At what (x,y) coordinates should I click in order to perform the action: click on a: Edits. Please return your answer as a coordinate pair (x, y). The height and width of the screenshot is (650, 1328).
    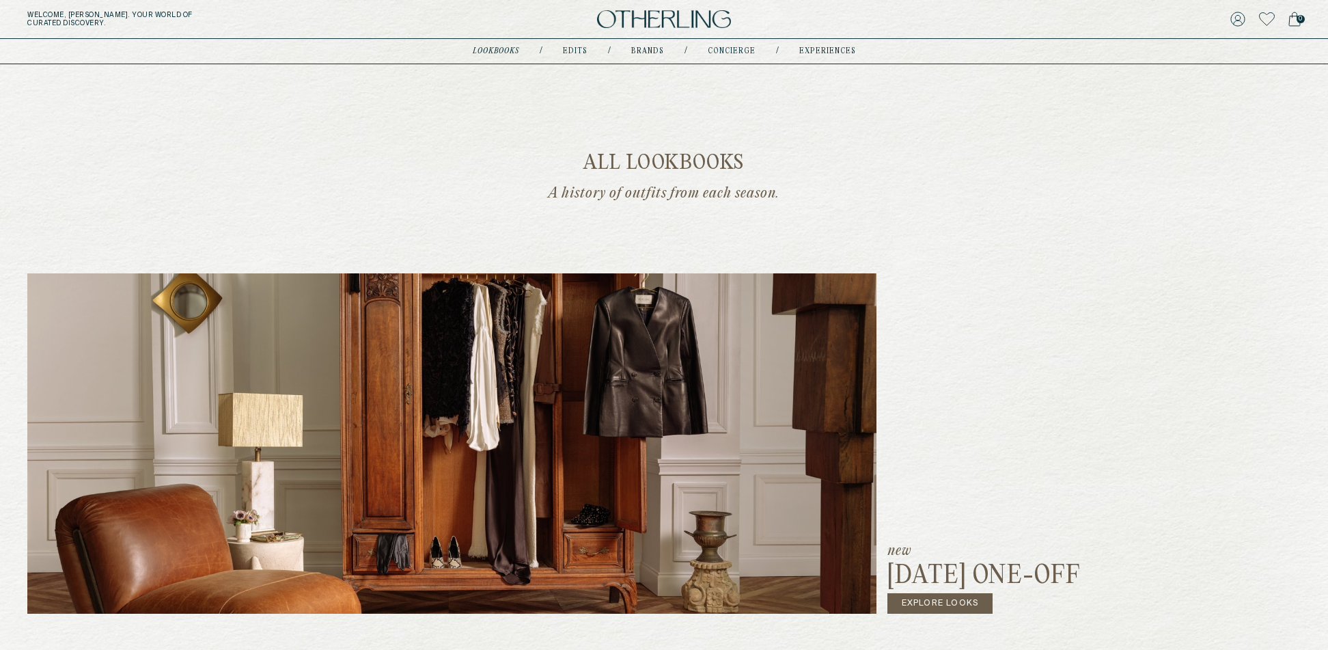
    Looking at the image, I should click on (575, 51).